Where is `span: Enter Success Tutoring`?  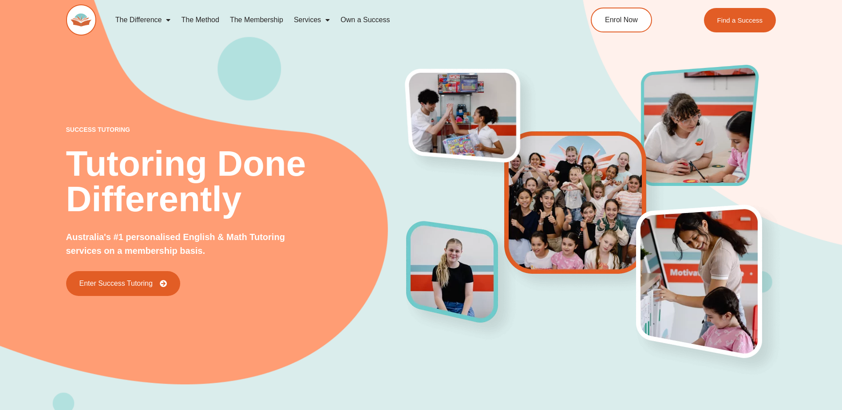
span: Enter Success Tutoring is located at coordinates (116, 284).